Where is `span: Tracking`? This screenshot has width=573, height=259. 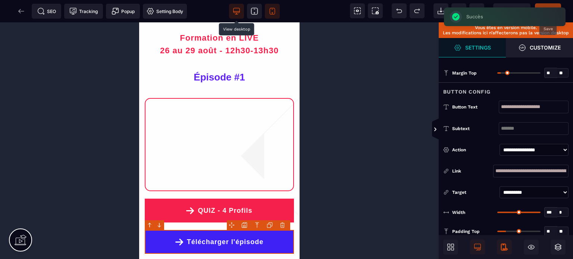
span: Tracking is located at coordinates (84, 11).